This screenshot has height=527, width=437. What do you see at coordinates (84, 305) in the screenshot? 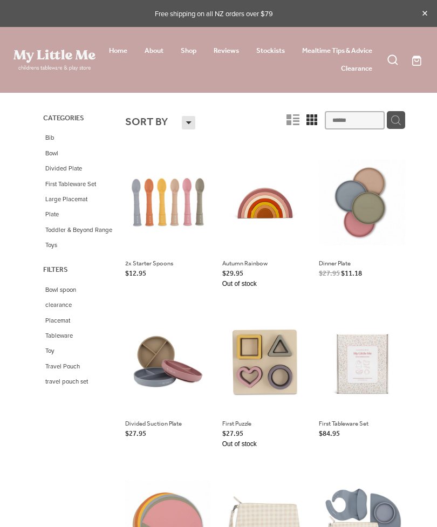
I see `span: clearance` at bounding box center [84, 305].